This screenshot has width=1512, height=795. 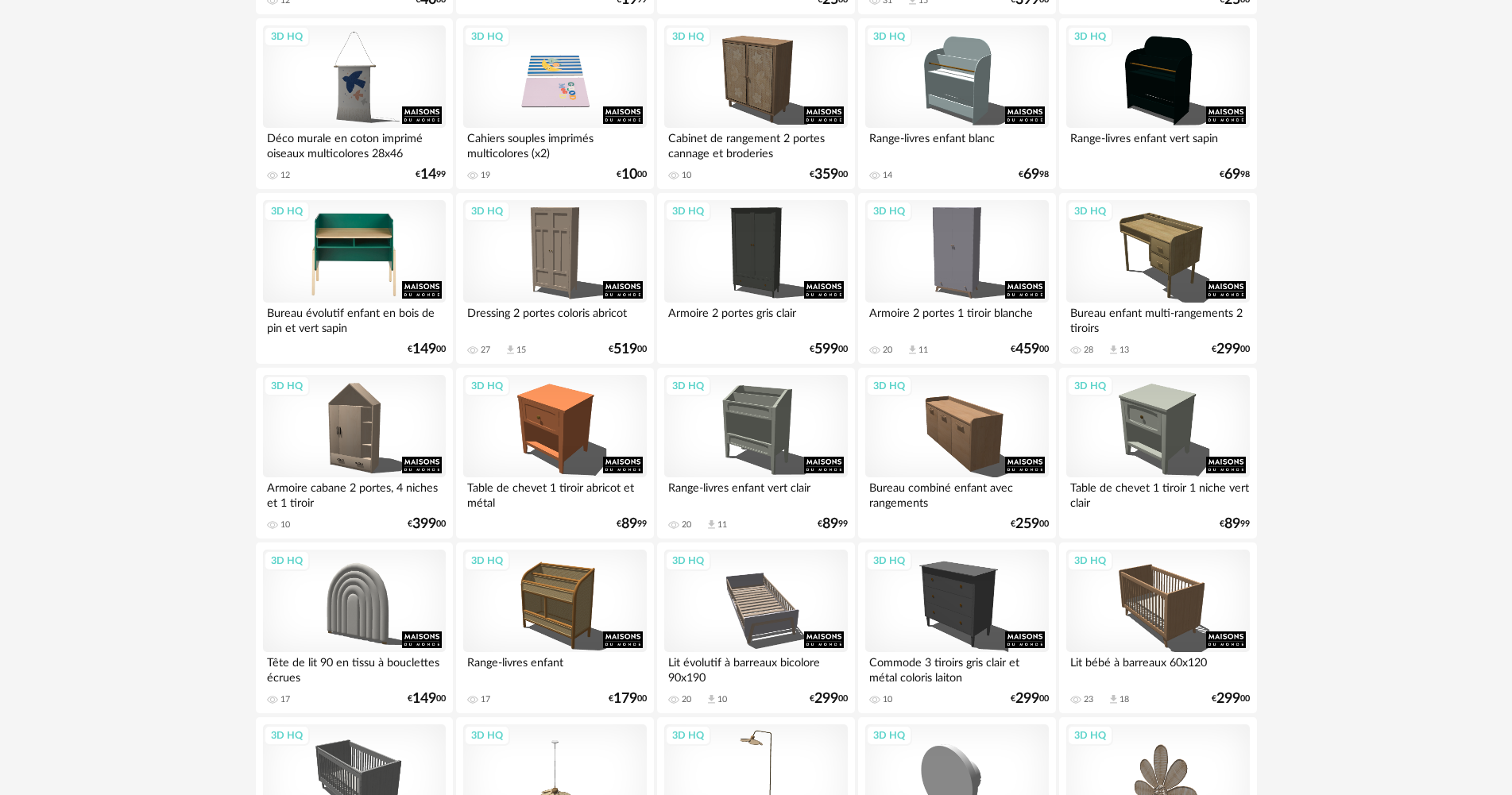 I want to click on div: Commode 3 tiroirs gris clair et métal coloris laiton, so click(x=956, y=668).